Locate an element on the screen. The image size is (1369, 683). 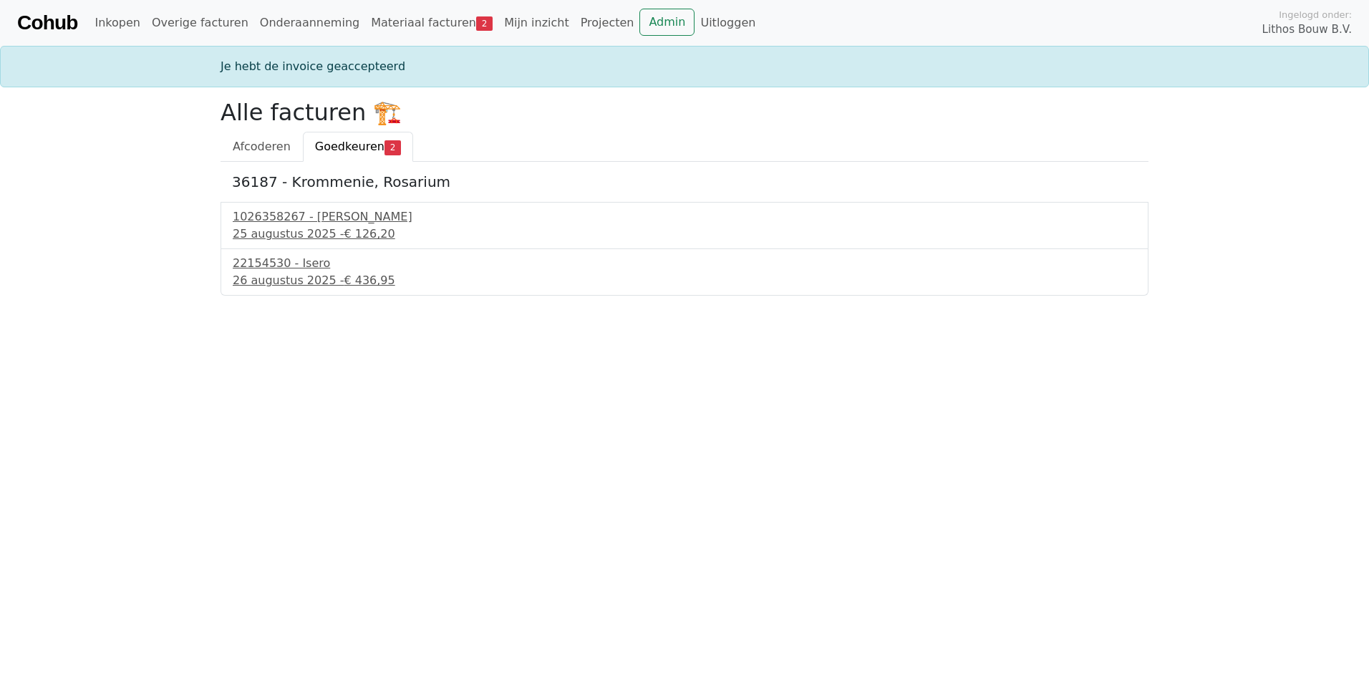
h2: Alle facturen 🏗️ is located at coordinates (684, 112).